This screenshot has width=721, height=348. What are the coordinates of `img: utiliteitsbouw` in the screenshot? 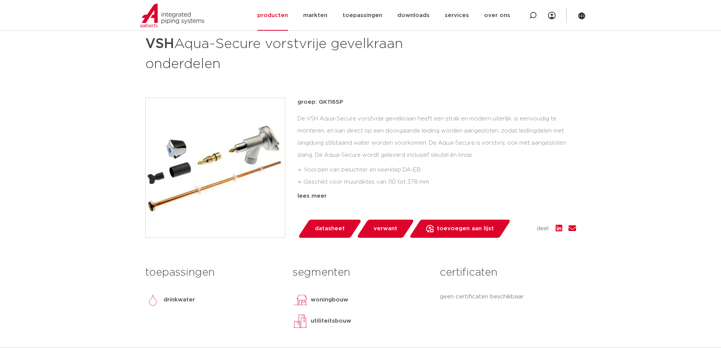 It's located at (300, 321).